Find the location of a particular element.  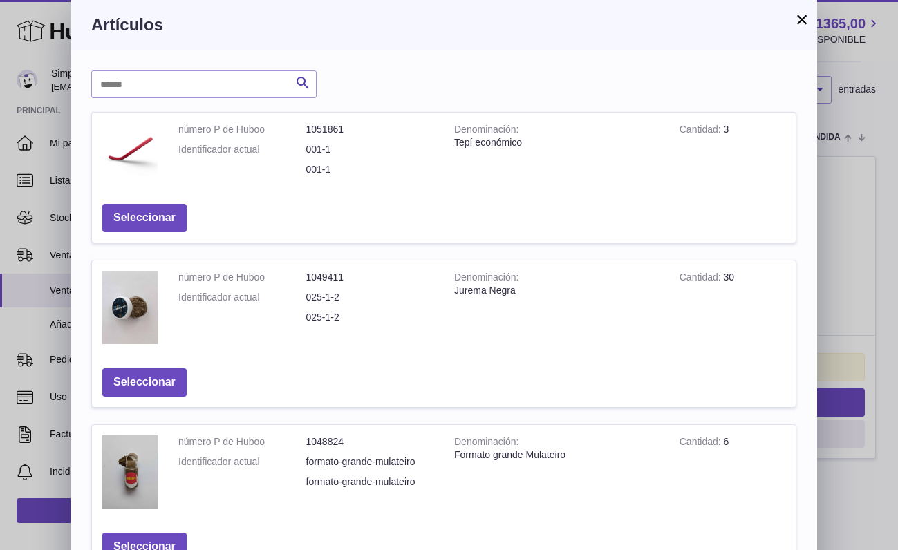

td: 3 is located at coordinates (732, 153).